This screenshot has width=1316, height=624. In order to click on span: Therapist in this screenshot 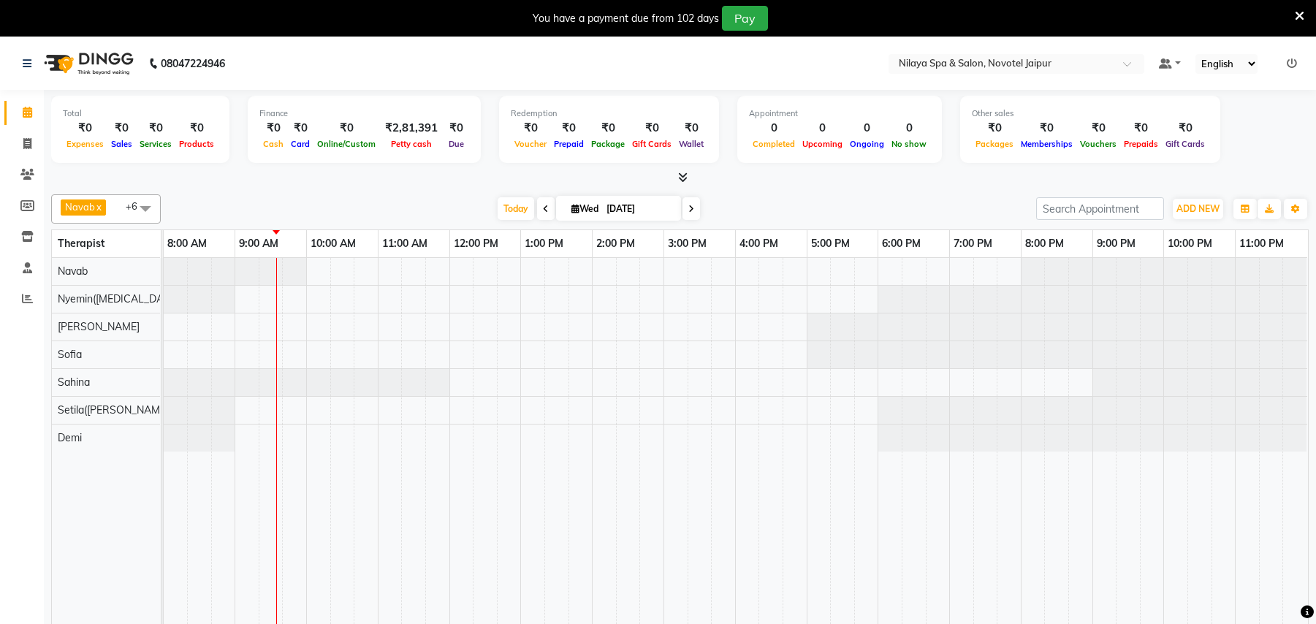, I will do `click(81, 243)`.